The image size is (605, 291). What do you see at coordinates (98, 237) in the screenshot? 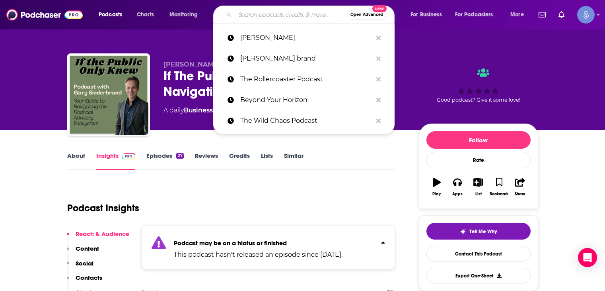
I see `button: Reach & Audience` at bounding box center [98, 237].